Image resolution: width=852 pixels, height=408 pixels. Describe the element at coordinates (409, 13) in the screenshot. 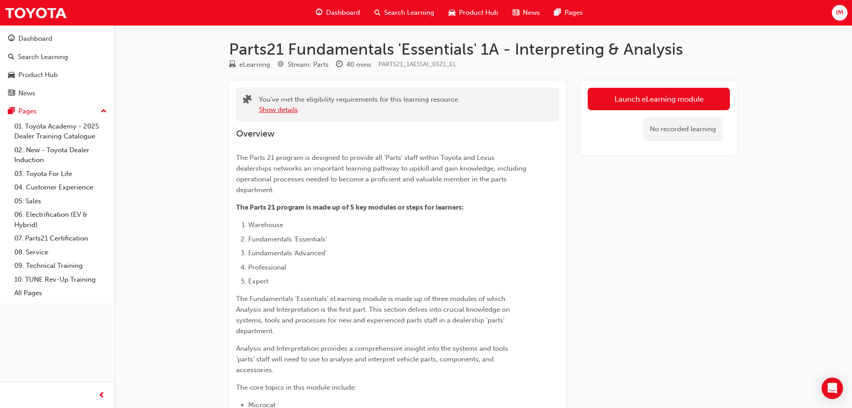

I see `span: Search Learning` at that location.